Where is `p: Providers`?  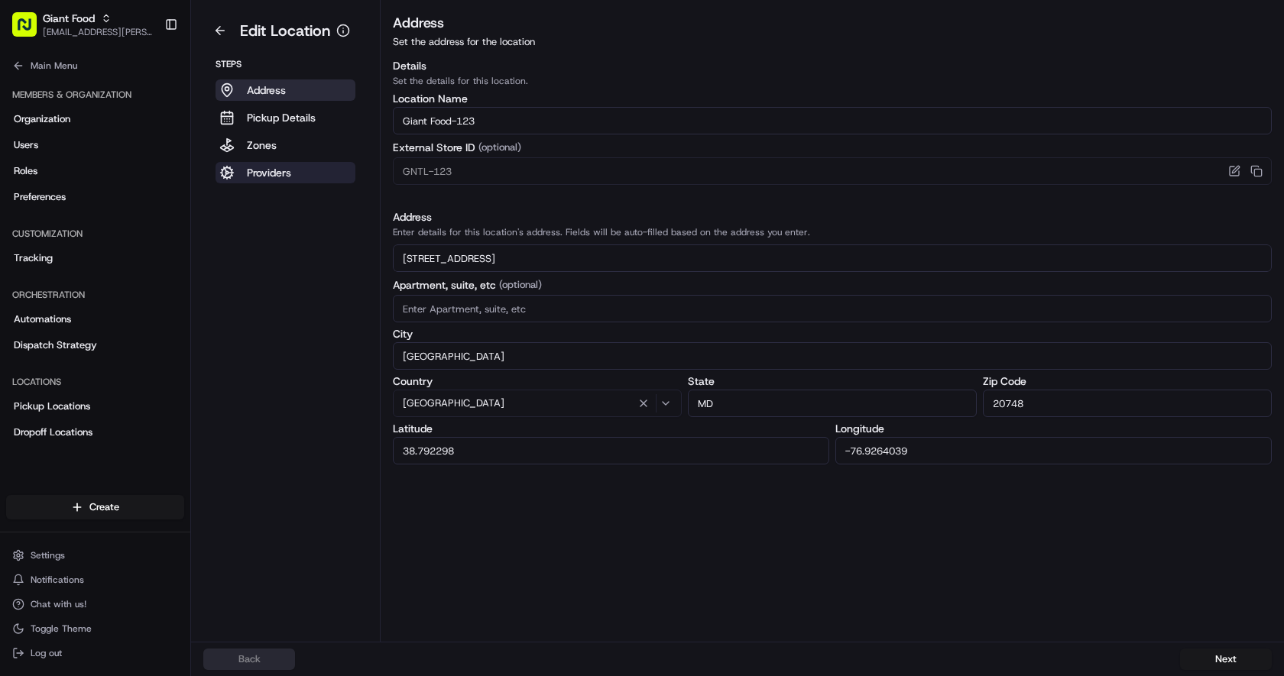
p: Providers is located at coordinates (269, 173).